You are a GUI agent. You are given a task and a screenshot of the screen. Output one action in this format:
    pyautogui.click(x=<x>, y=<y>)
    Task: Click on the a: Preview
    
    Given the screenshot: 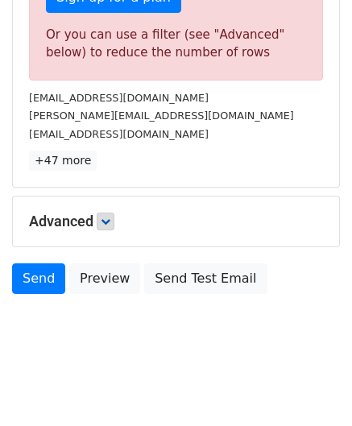 What is the action you would take?
    pyautogui.click(x=105, y=279)
    